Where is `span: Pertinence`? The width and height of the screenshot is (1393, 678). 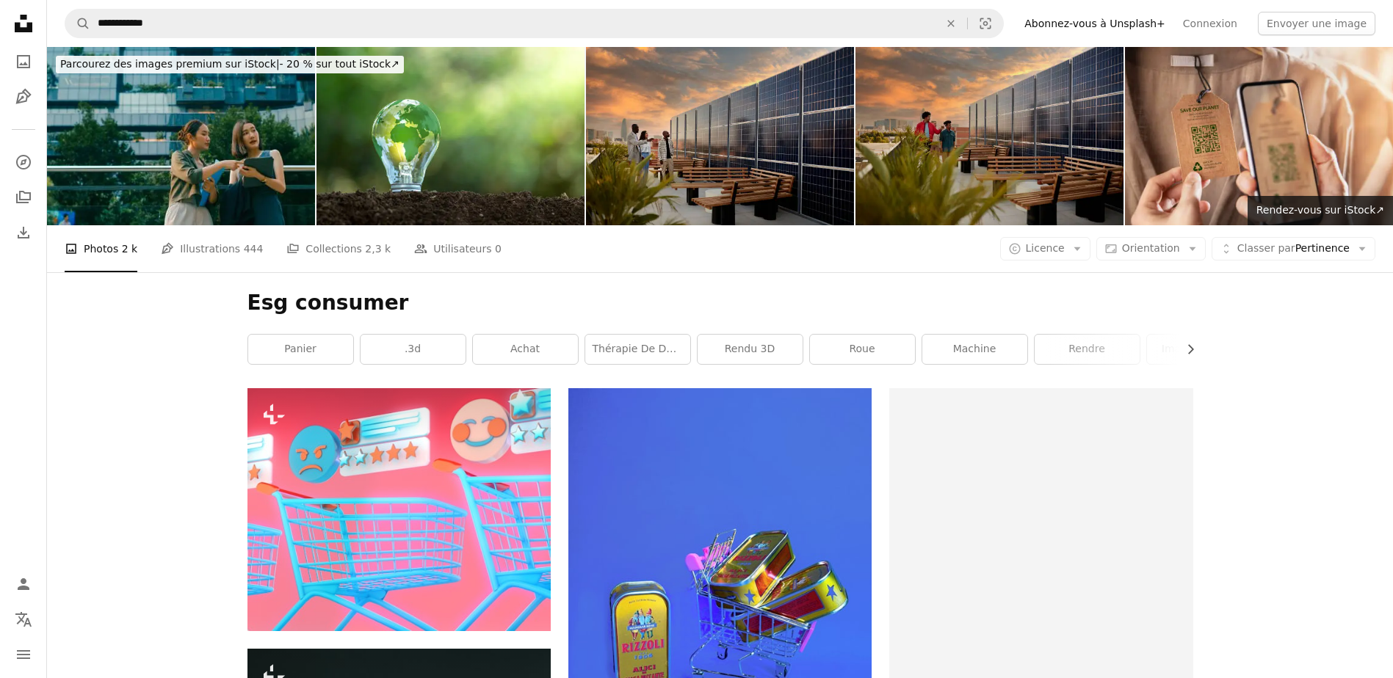 span: Pertinence is located at coordinates (1293, 249).